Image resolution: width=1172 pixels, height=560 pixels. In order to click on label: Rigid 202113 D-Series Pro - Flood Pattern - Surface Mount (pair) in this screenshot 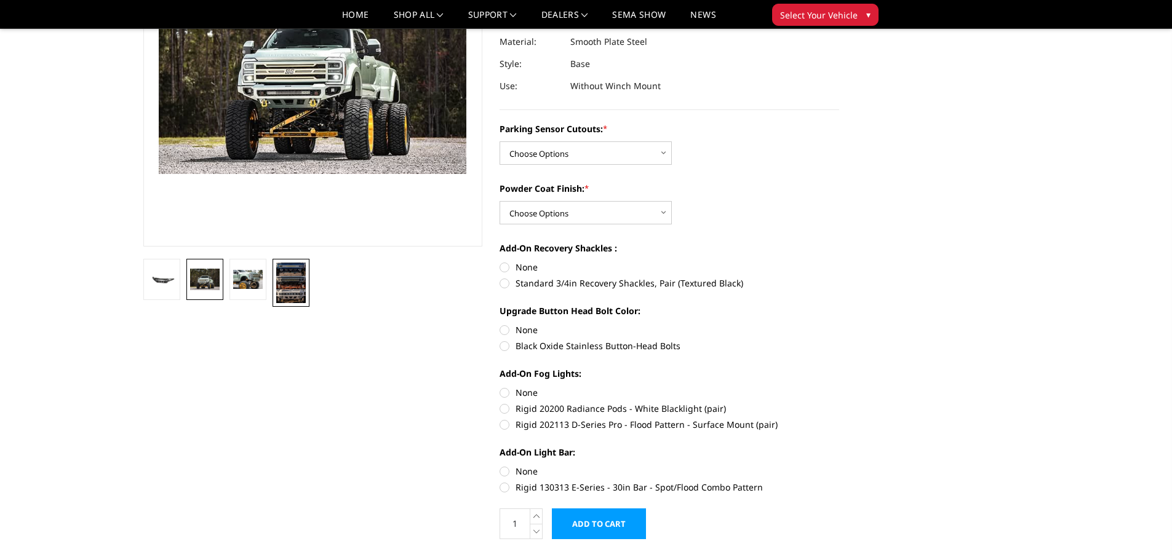, I will do `click(669, 424)`.